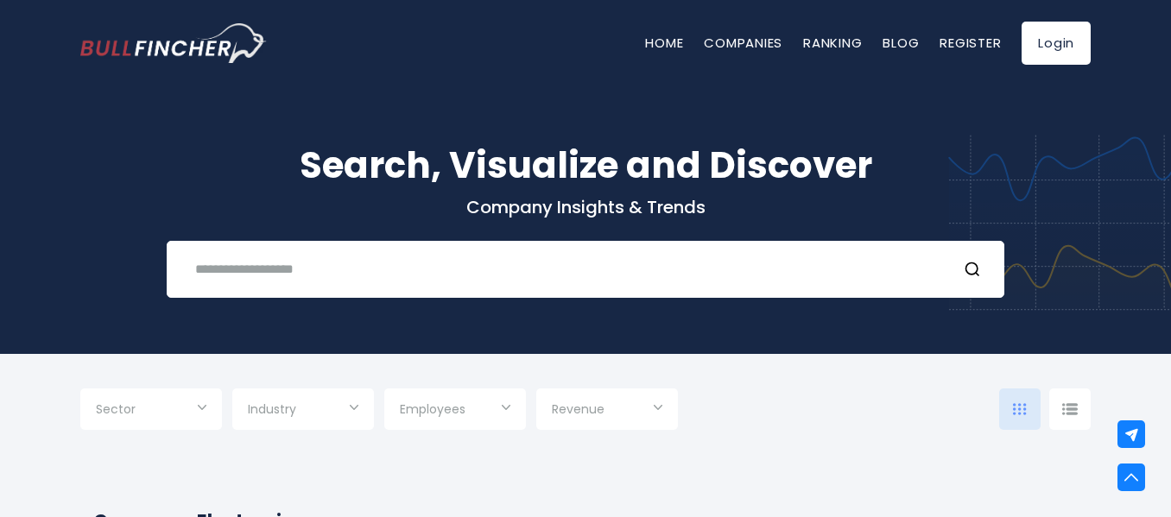 The image size is (1171, 517). What do you see at coordinates (585, 207) in the screenshot?
I see `p: Company Insights & Trends` at bounding box center [585, 207].